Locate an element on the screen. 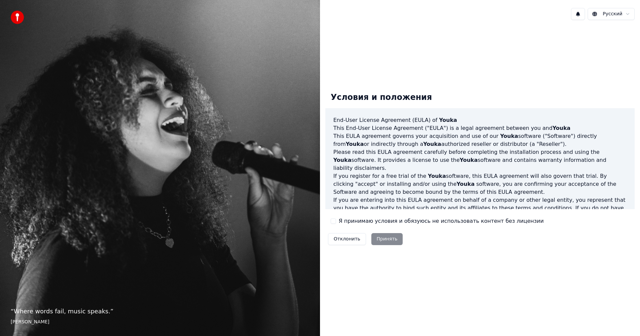 The image size is (640, 336). p: This EULA agreement governs your acquisition and use of our software ("Software") directly from o... is located at coordinates (480, 140).